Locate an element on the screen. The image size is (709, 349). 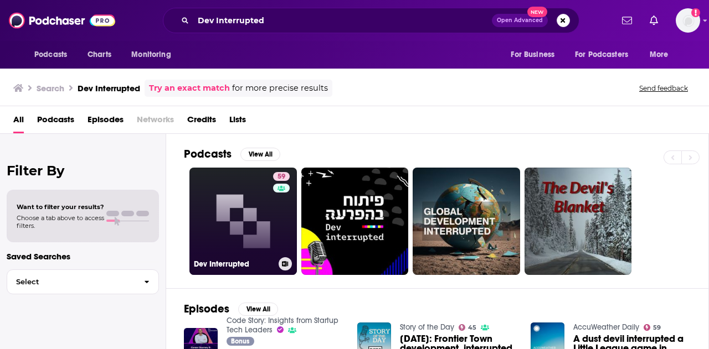
span: Logged in as amandalamPR is located at coordinates (688, 20).